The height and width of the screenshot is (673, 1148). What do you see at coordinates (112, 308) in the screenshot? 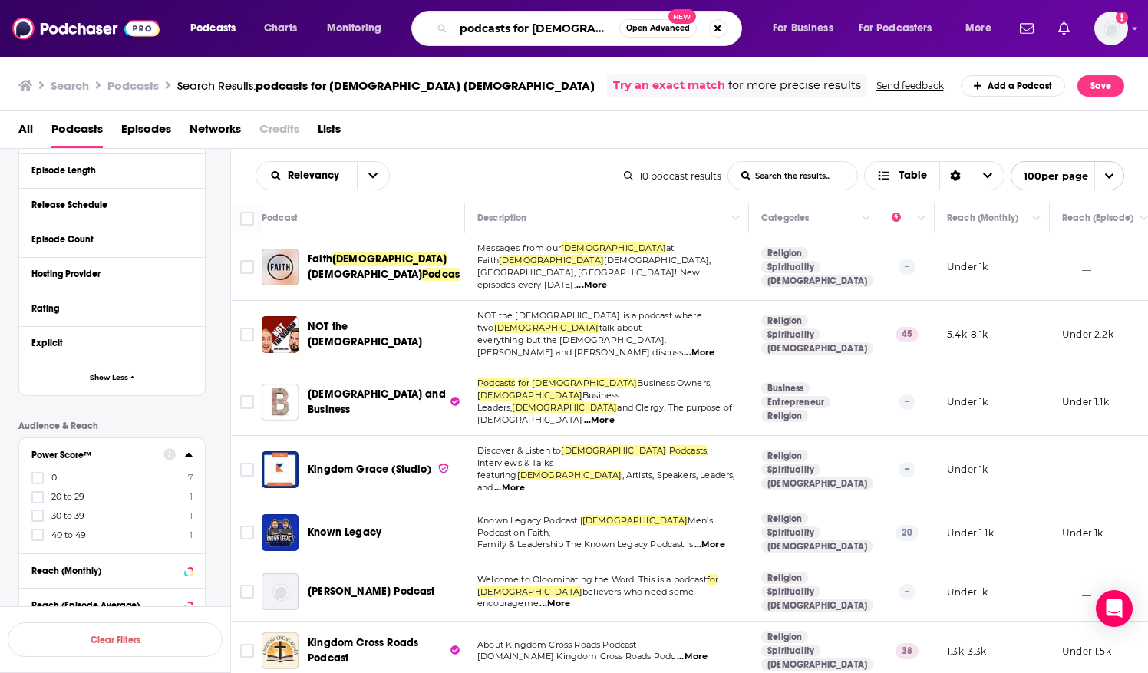
I see `button: Rating` at bounding box center [112, 308].